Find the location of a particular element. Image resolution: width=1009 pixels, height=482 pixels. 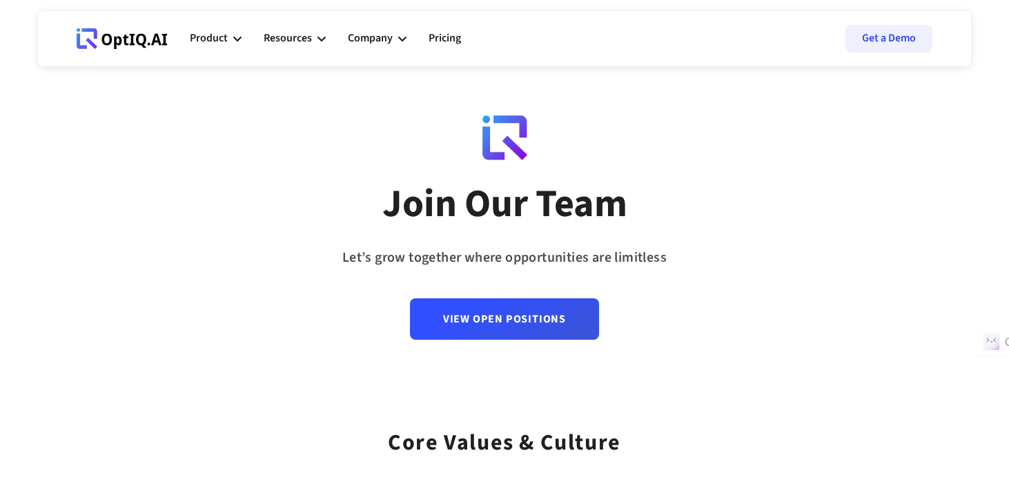

a: View Open Positions is located at coordinates (505, 319).